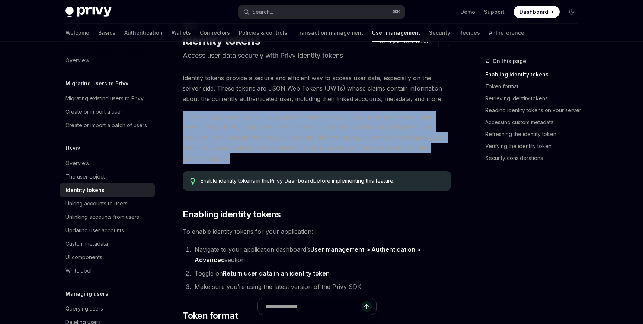 Image resolution: width=643 pixels, height=324 pixels. What do you see at coordinates (367, 306) in the screenshot?
I see `button: Send message` at bounding box center [367, 306].